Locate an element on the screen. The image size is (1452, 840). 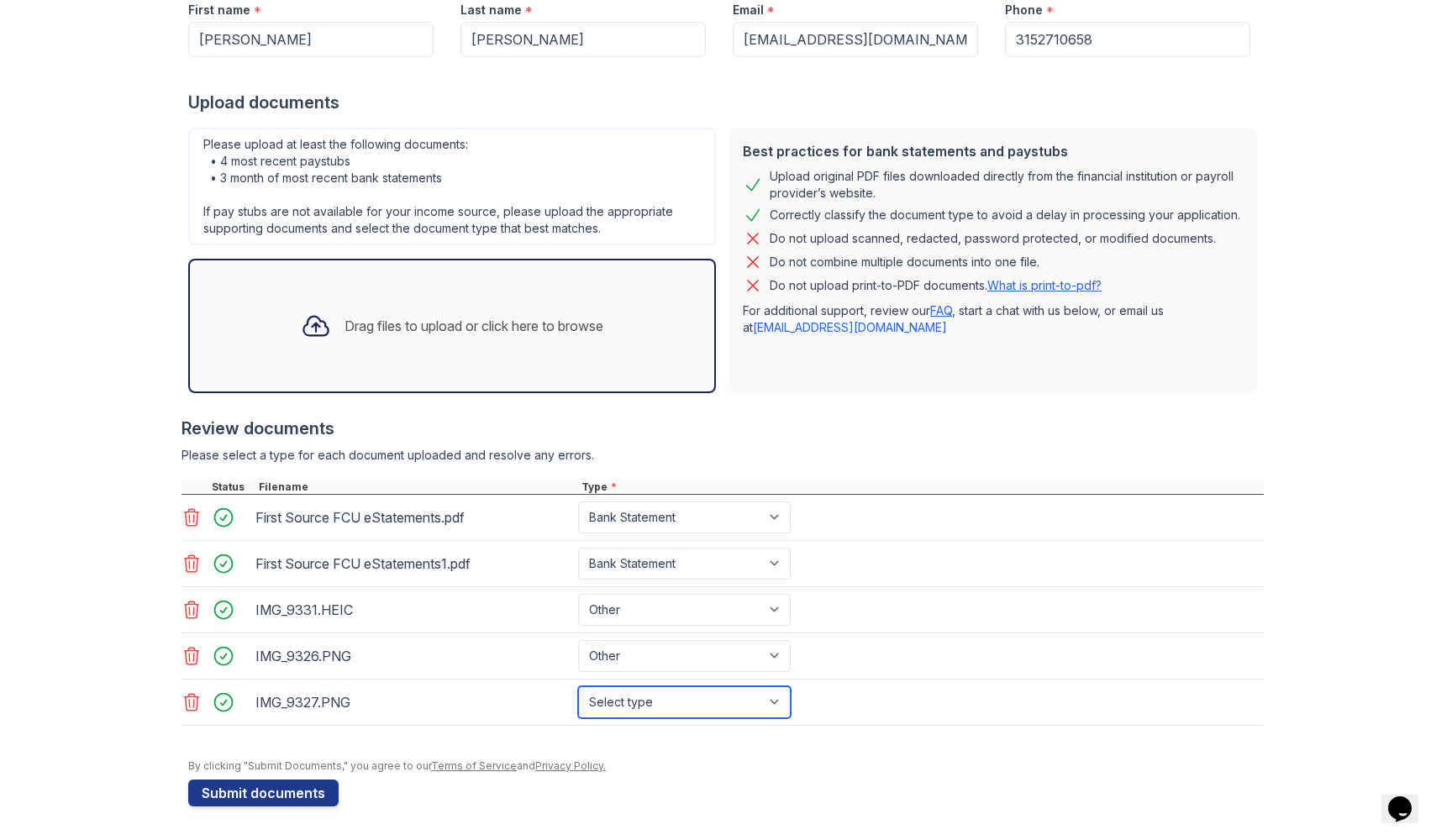
a: What is print-to-pdf? is located at coordinates (1045, 285).